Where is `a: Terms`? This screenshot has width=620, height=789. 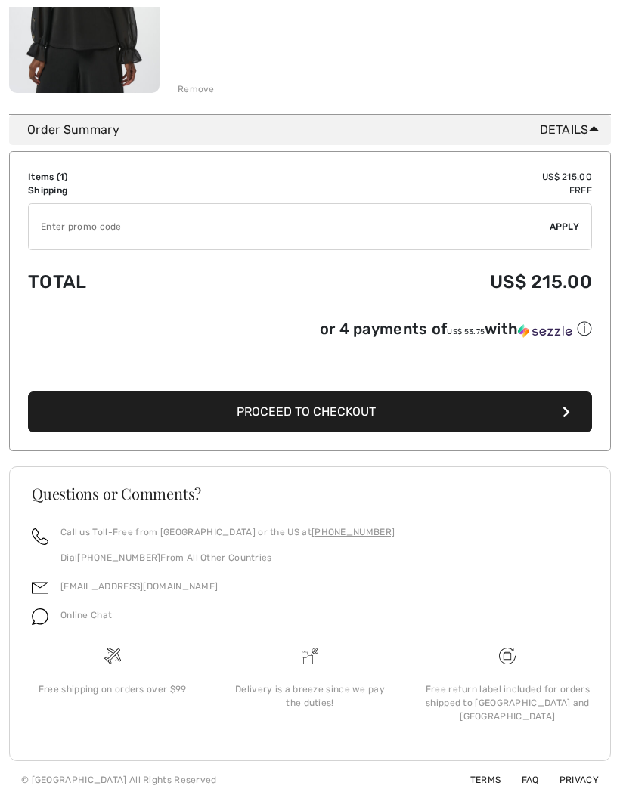
a: Terms is located at coordinates (476, 780).